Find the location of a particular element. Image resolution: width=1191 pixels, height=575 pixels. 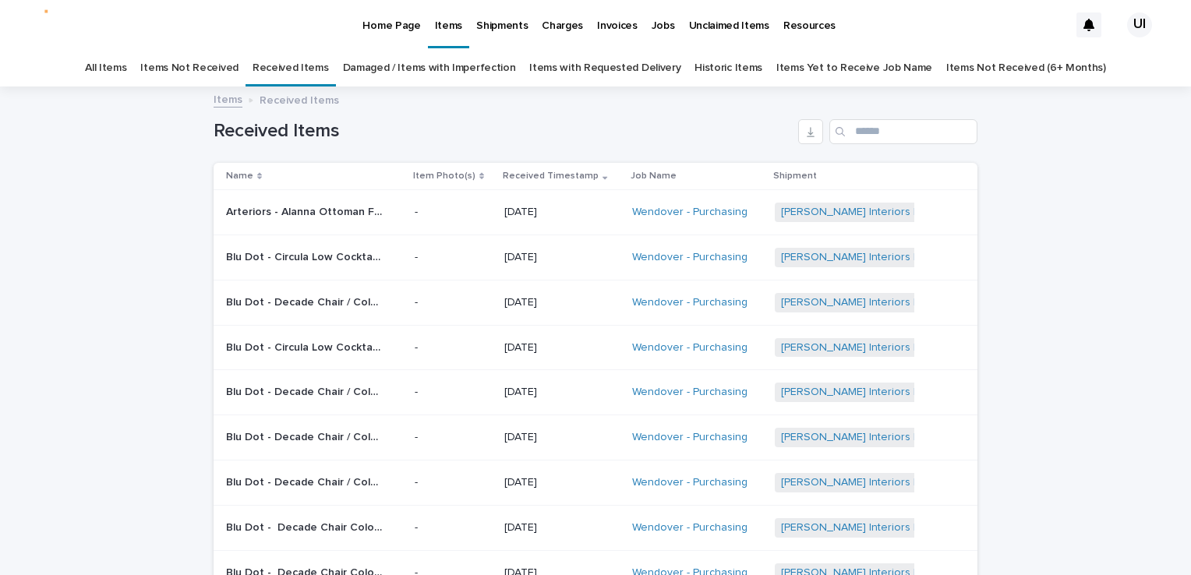

p: Blu Dot - Circula Low Cocktail Table Color Tomato | 74489 is located at coordinates (306, 256).